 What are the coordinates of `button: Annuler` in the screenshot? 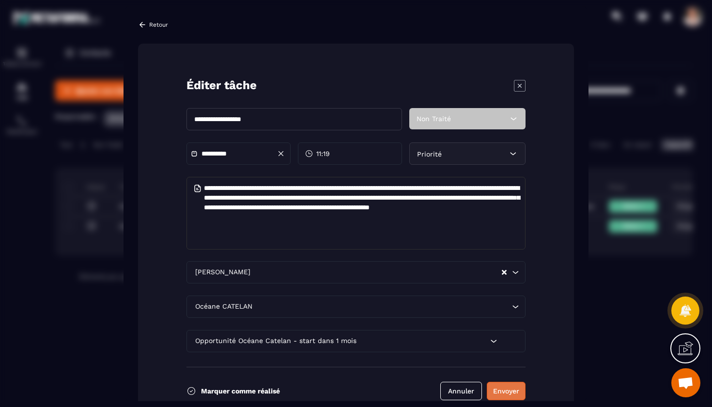 It's located at (461, 391).